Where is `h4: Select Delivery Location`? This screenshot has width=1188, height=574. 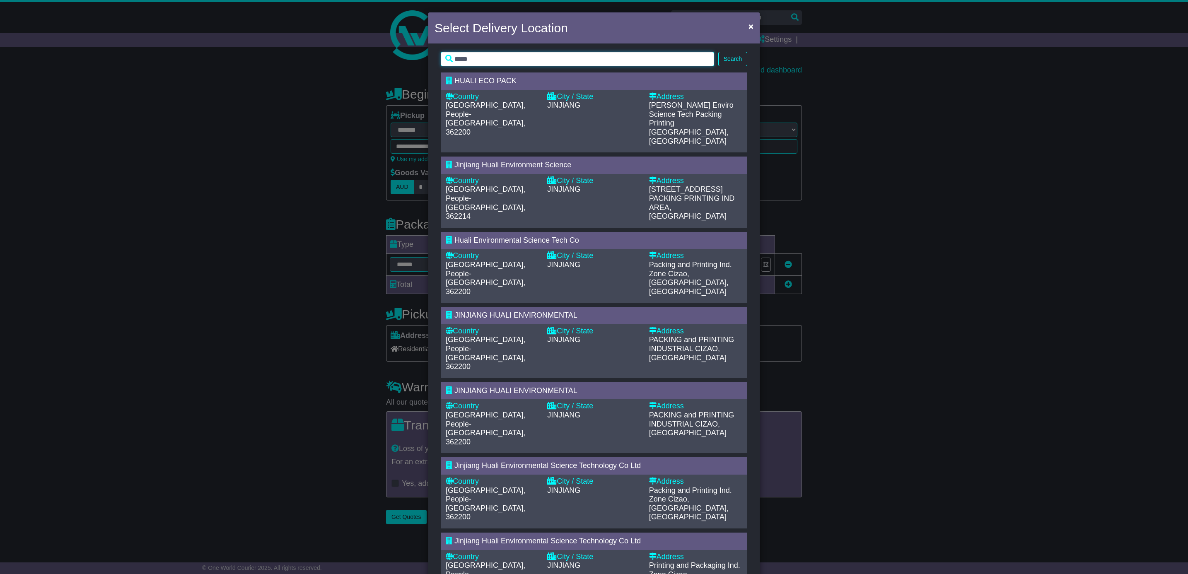
h4: Select Delivery Location is located at coordinates (501, 28).